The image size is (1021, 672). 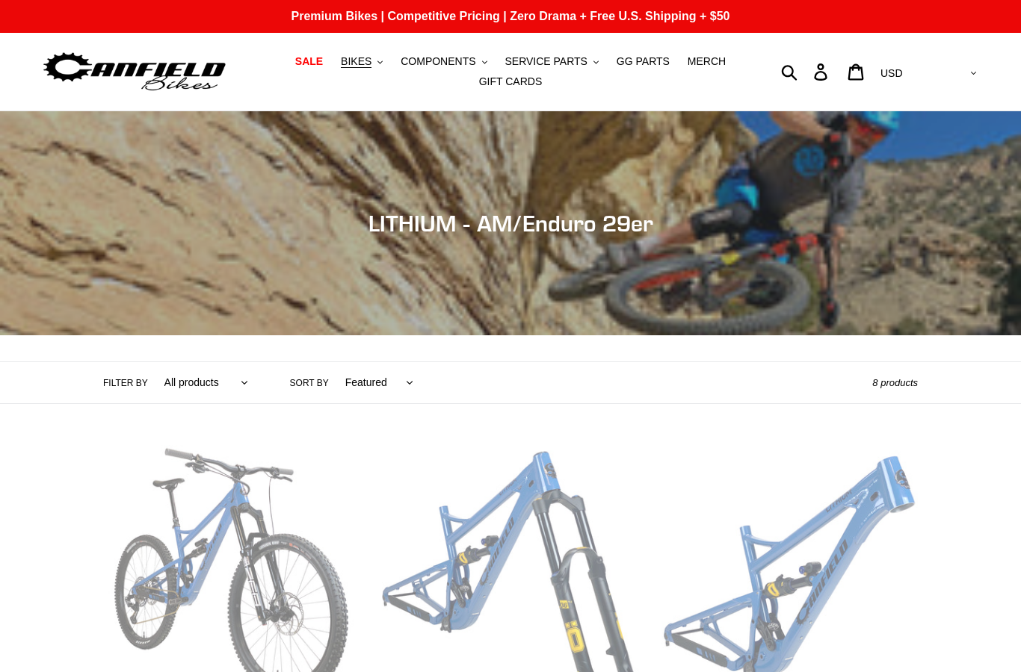 What do you see at coordinates (309, 383) in the screenshot?
I see `label: Sort by` at bounding box center [309, 383].